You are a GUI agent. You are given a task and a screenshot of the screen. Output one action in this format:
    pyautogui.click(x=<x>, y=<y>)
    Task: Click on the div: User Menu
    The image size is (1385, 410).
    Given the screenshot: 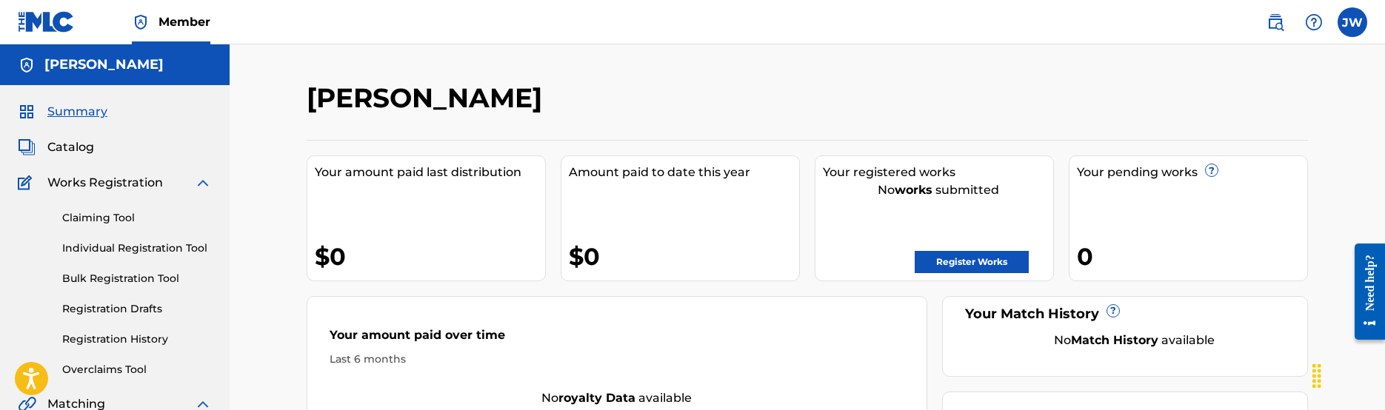 What is the action you would take?
    pyautogui.click(x=1352, y=22)
    